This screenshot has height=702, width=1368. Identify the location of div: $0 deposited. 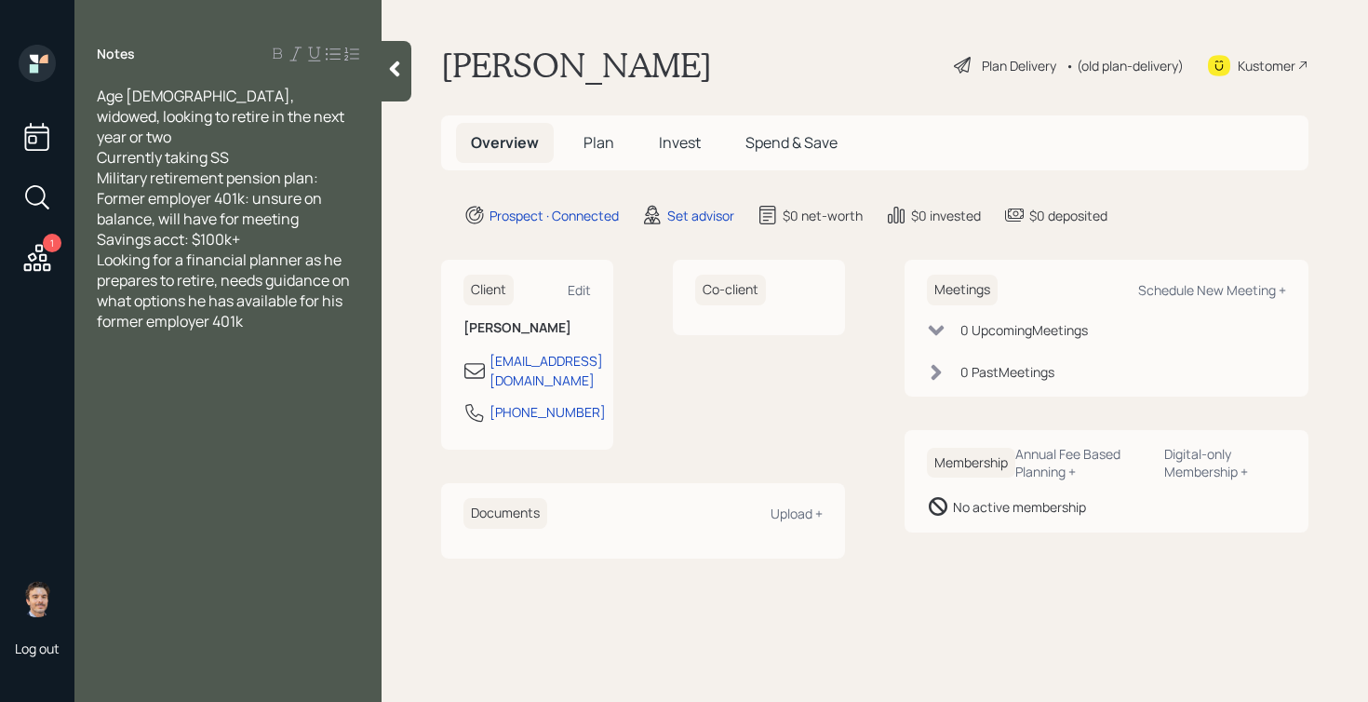
(1068, 215).